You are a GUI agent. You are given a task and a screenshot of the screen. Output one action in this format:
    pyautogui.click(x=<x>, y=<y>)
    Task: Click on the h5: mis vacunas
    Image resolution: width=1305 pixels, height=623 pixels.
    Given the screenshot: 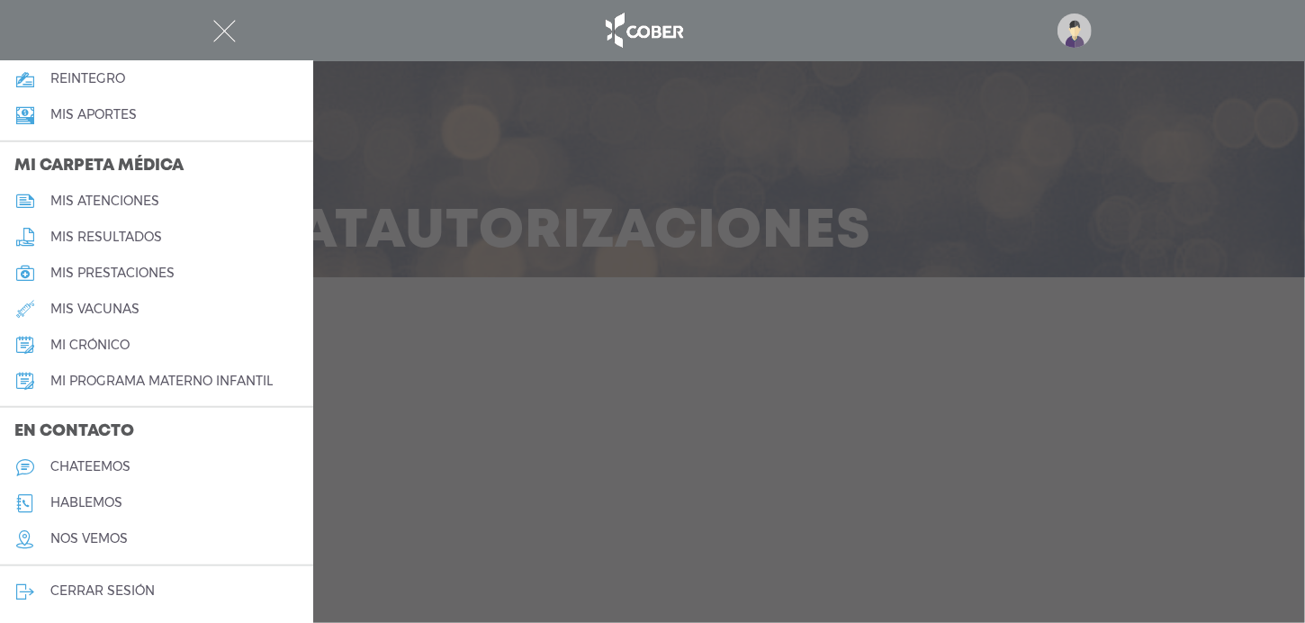 What is the action you would take?
    pyautogui.click(x=95, y=309)
    